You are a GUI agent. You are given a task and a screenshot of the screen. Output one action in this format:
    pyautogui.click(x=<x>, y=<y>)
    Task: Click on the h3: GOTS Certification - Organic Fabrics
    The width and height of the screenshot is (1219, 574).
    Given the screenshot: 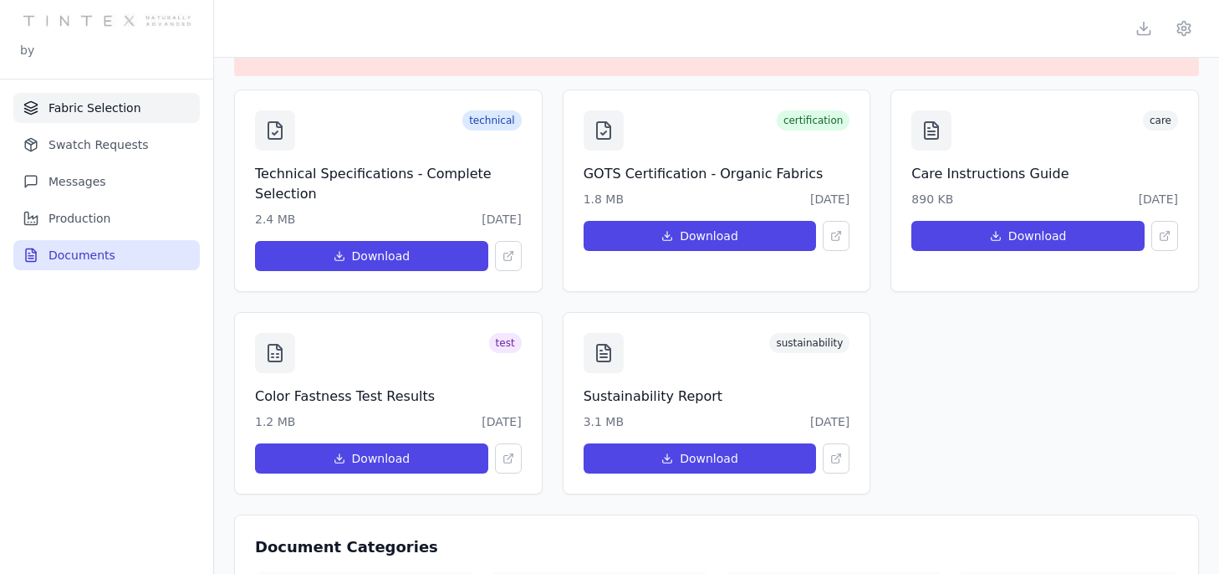 What is the action you would take?
    pyautogui.click(x=716, y=174)
    